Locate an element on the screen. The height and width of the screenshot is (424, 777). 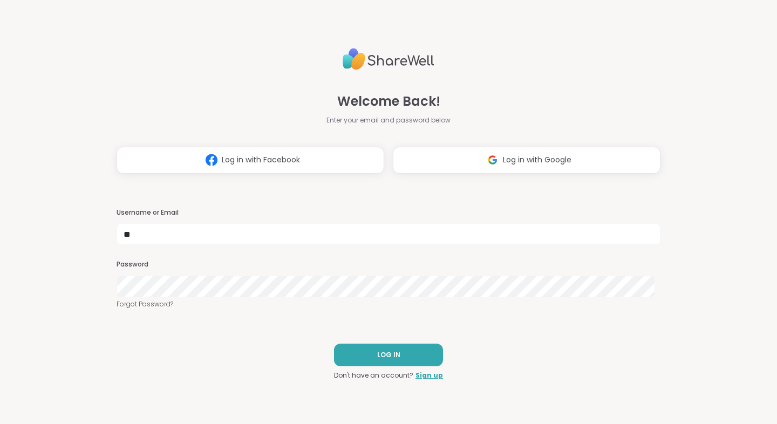
button: LOG IN is located at coordinates (389, 355).